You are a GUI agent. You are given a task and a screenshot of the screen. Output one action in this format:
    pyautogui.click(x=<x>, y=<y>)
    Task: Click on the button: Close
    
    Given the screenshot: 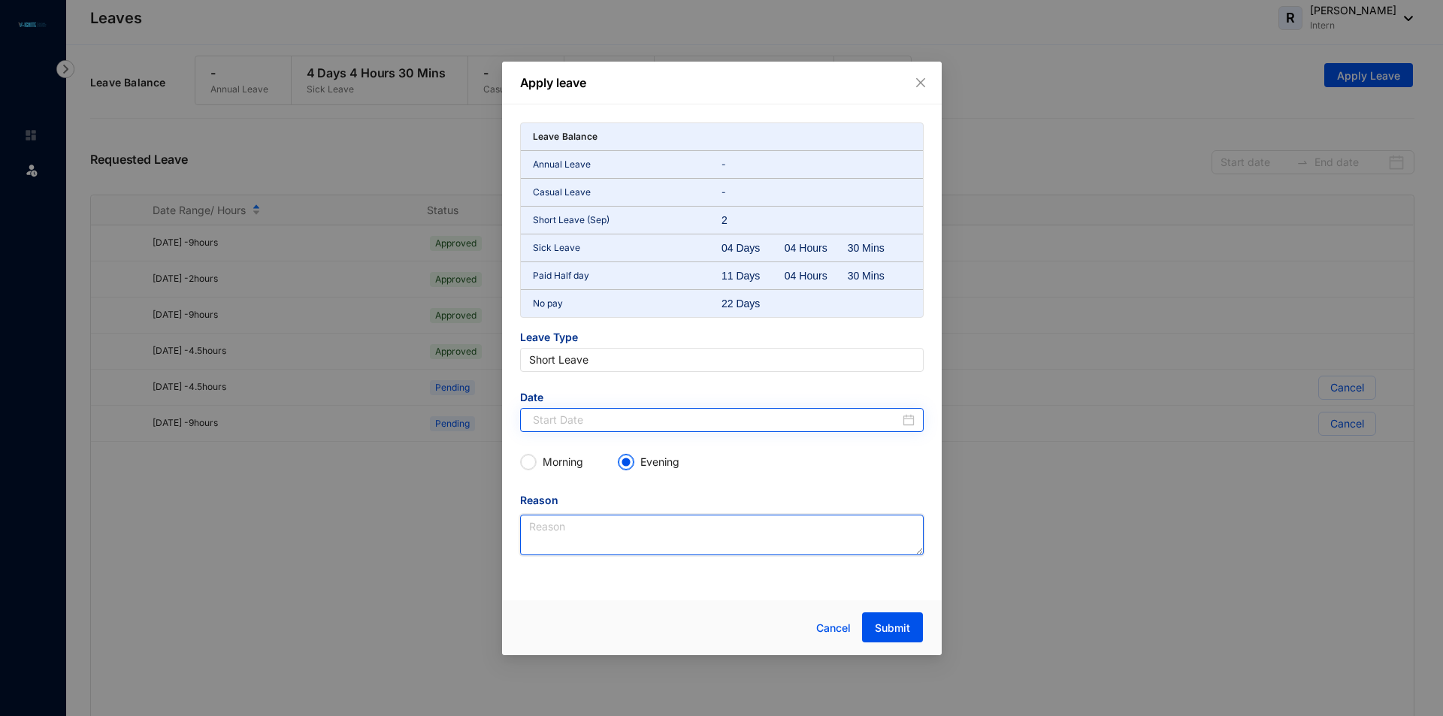 What is the action you would take?
    pyautogui.click(x=921, y=83)
    